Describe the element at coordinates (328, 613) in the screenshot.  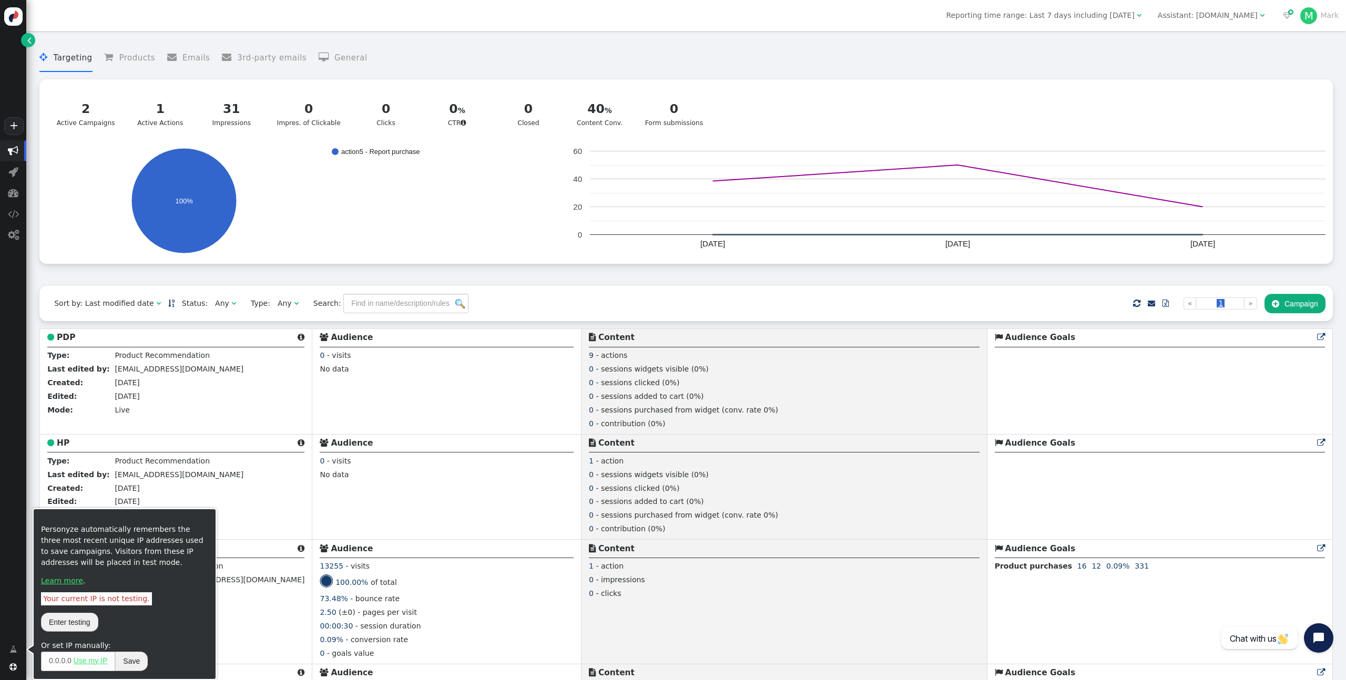
I see `span: 2.50` at that location.